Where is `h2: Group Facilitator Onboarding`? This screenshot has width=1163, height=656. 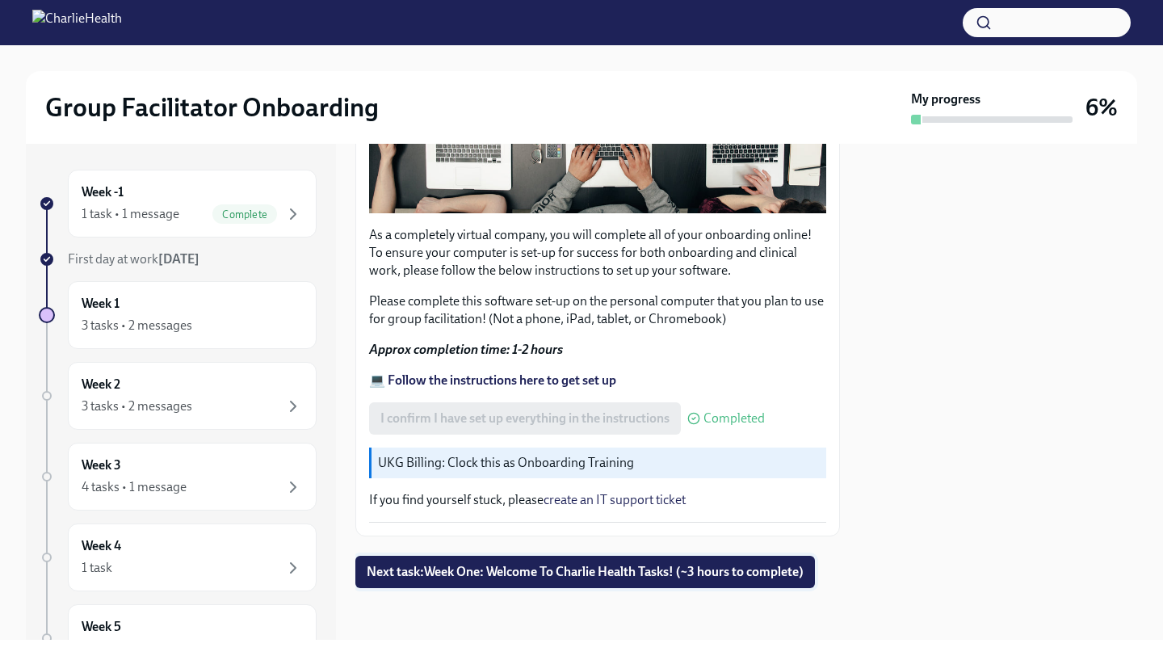 h2: Group Facilitator Onboarding is located at coordinates (212, 107).